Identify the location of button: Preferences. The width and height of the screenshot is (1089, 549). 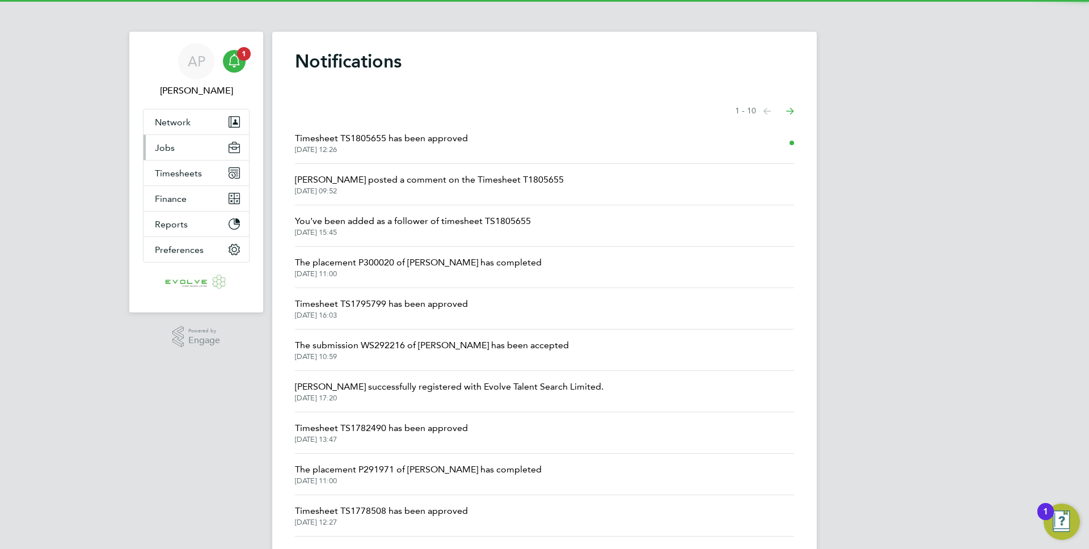
(196, 250).